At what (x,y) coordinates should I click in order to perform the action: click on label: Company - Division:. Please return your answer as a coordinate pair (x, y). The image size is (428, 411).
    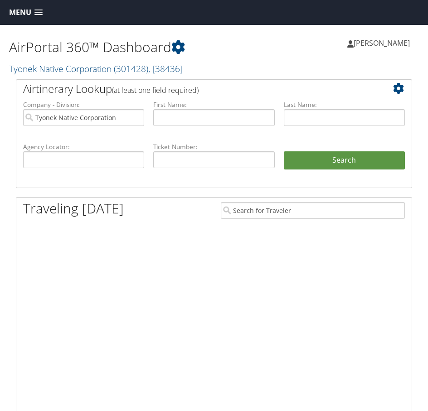
    Looking at the image, I should click on (83, 105).